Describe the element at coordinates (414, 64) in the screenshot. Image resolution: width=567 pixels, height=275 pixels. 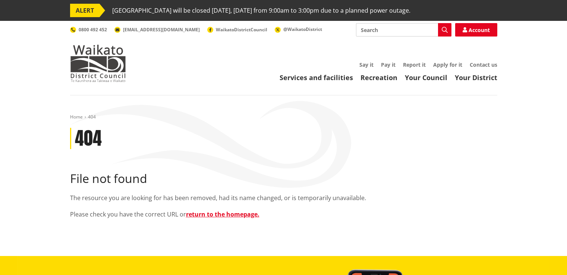
I see `a: Report it` at that location.